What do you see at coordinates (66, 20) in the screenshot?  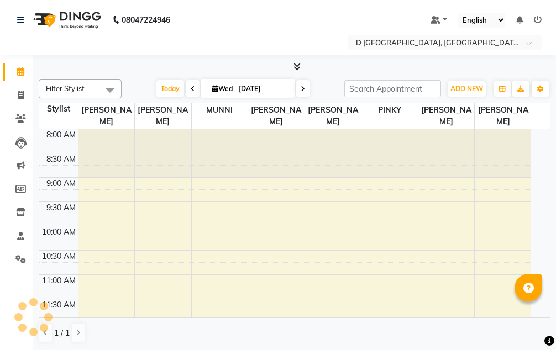 I see `img: logo` at bounding box center [66, 20].